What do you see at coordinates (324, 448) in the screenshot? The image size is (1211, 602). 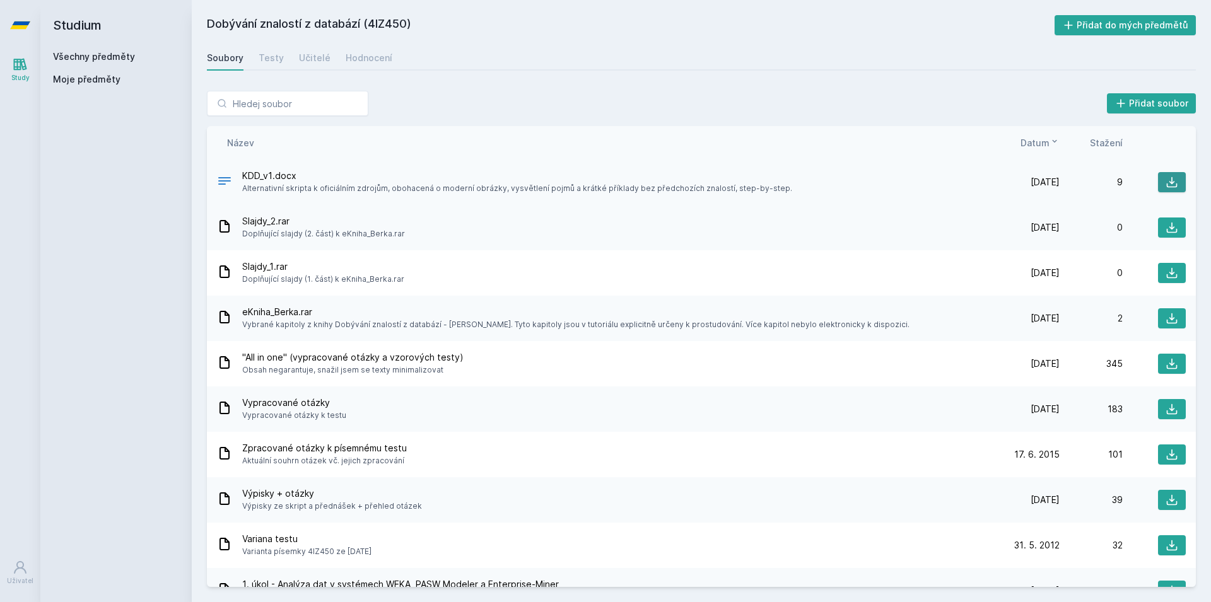 I see `span: Zpracované otázky k písemnému testu` at bounding box center [324, 448].